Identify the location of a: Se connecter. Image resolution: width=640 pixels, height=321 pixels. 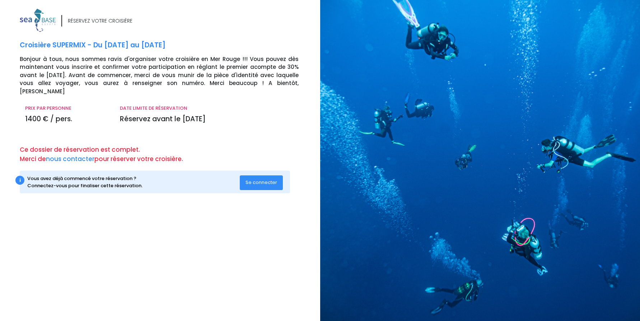
(261, 182).